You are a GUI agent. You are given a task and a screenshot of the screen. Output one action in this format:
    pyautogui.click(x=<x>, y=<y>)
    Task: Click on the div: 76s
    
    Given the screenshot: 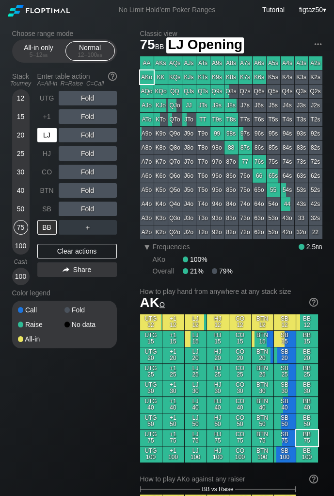 What is the action you would take?
    pyautogui.click(x=260, y=162)
    